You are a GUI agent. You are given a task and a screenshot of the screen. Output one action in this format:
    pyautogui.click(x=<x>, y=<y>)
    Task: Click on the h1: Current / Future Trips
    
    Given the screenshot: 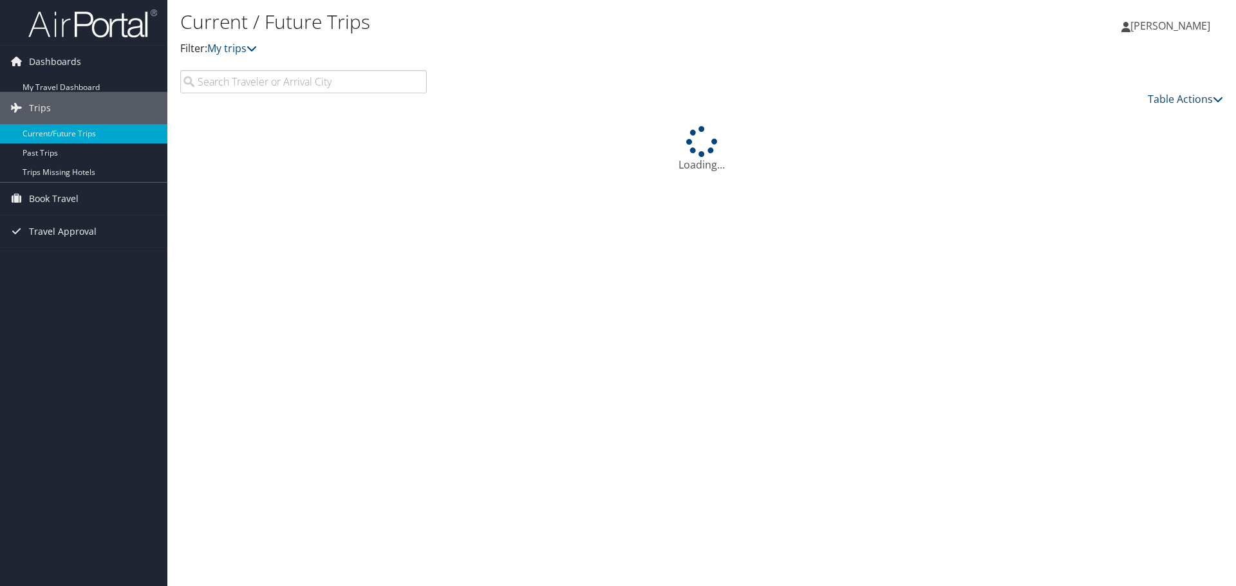 What is the action you would take?
    pyautogui.click(x=528, y=22)
    